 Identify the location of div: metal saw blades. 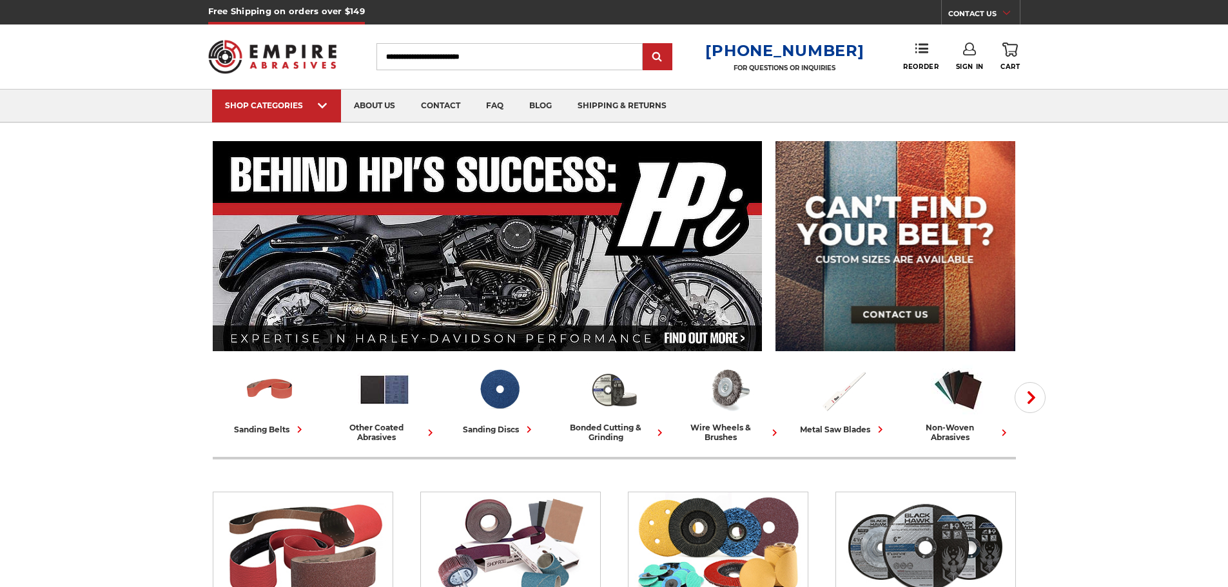
(843, 429).